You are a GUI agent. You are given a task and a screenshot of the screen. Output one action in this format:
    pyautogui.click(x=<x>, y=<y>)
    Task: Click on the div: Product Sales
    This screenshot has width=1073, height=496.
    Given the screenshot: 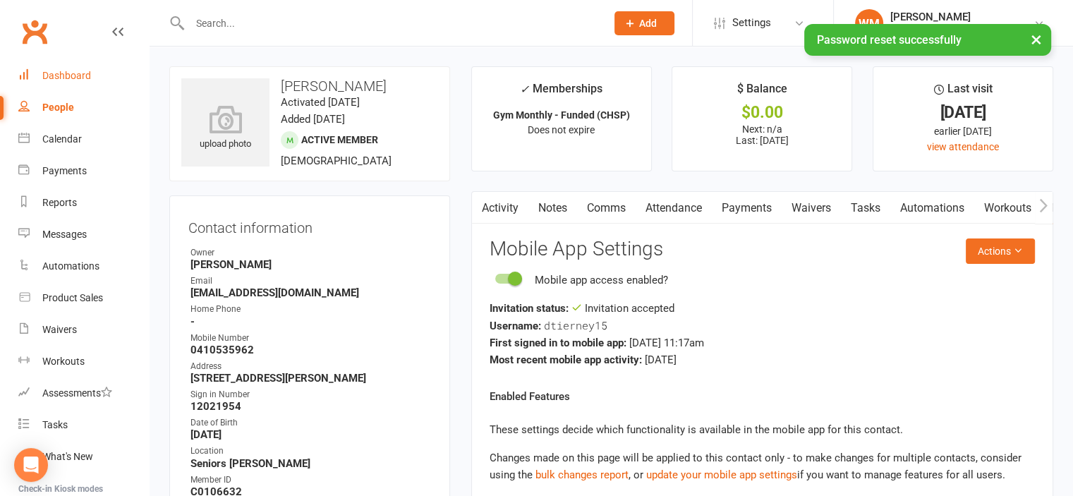 What is the action you would take?
    pyautogui.click(x=73, y=298)
    